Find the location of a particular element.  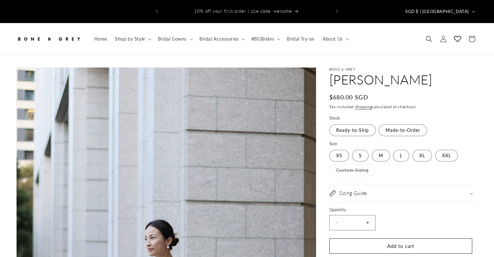

summary: Shop by Style is located at coordinates (132, 39).